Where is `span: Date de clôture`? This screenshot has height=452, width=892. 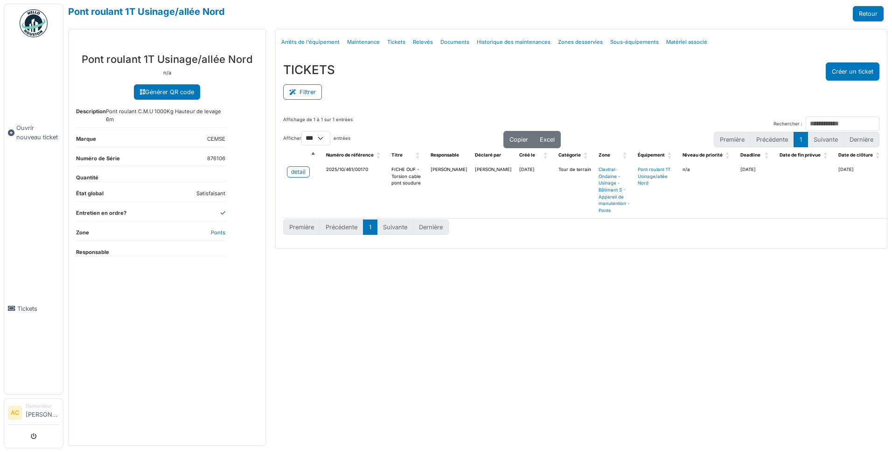 span: Date de clôture is located at coordinates (855, 155).